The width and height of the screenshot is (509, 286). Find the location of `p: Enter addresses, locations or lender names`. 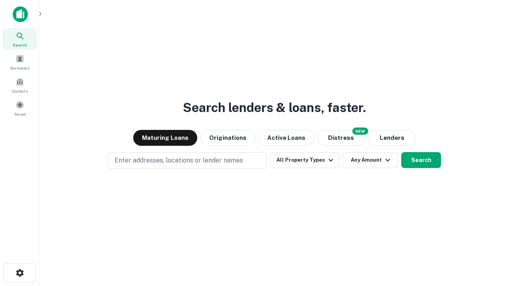

p: Enter addresses, locations or lender names is located at coordinates (179, 161).